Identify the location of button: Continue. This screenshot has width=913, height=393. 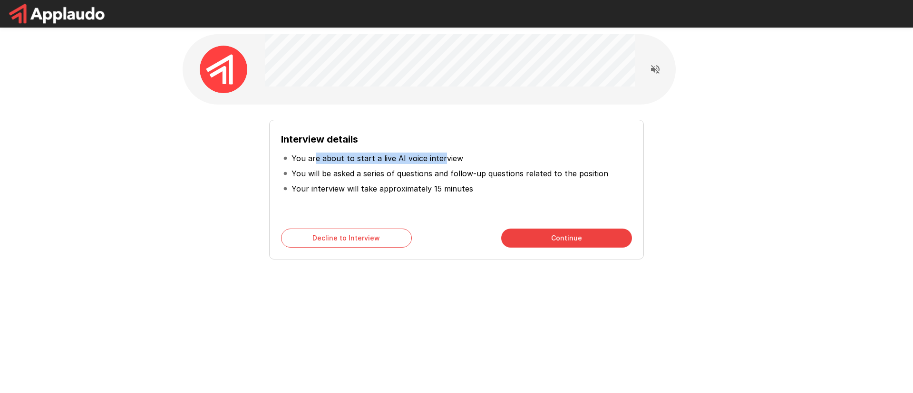
(566, 238).